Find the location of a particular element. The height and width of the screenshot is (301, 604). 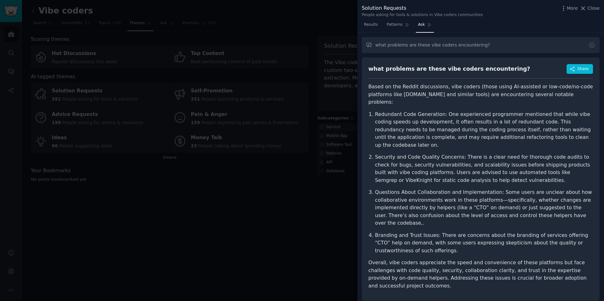

a: Results is located at coordinates (371, 26).